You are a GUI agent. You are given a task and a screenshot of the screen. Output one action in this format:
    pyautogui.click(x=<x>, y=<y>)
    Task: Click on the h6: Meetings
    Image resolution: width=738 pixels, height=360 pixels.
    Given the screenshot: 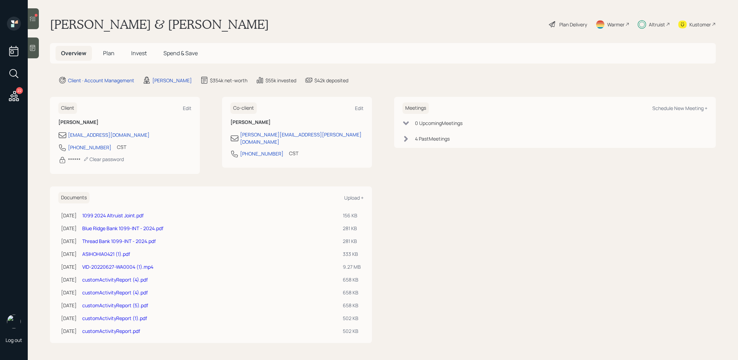 What is the action you would take?
    pyautogui.click(x=416, y=108)
    